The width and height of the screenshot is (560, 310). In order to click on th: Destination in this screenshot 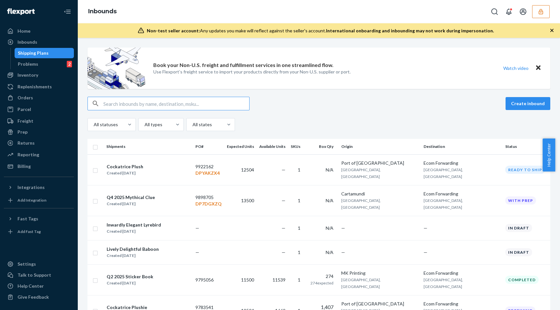, I will do `click(462, 147)`.